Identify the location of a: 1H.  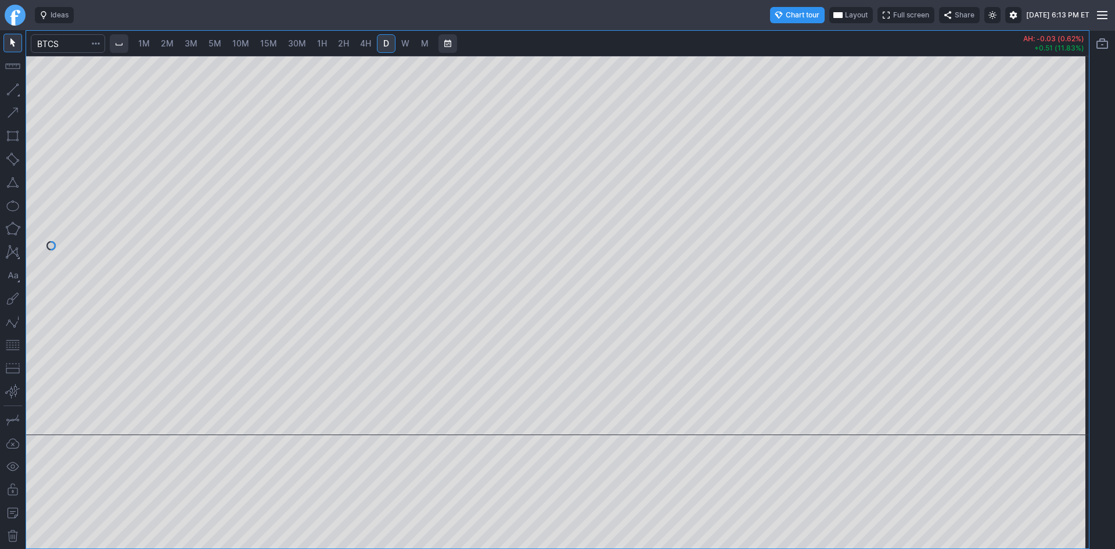
(322, 44).